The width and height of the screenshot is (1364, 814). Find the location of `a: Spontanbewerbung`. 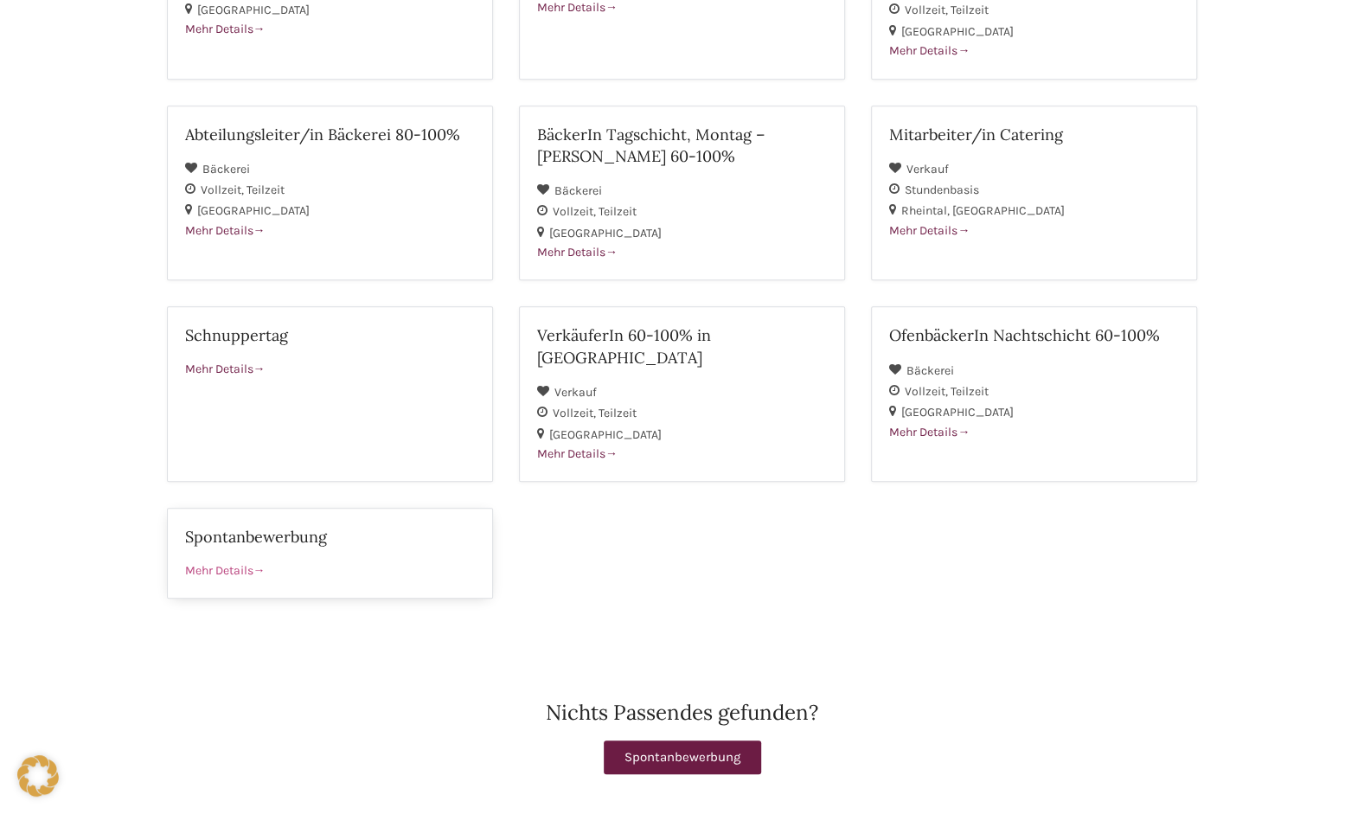

a: Spontanbewerbung is located at coordinates (682, 757).